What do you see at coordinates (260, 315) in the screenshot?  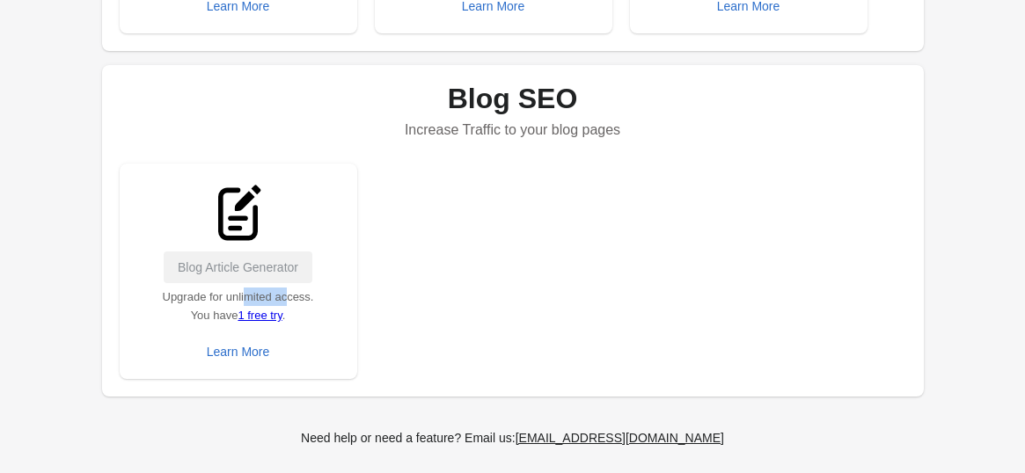 I see `a: 1 free try` at bounding box center [260, 315].